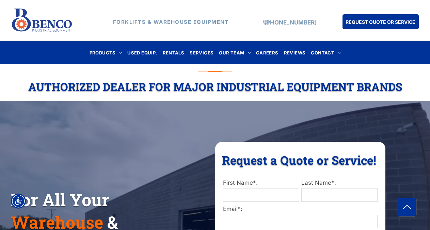 The width and height of the screenshot is (430, 230). What do you see at coordinates (142, 52) in the screenshot?
I see `a: USED EQUIP.` at bounding box center [142, 52].